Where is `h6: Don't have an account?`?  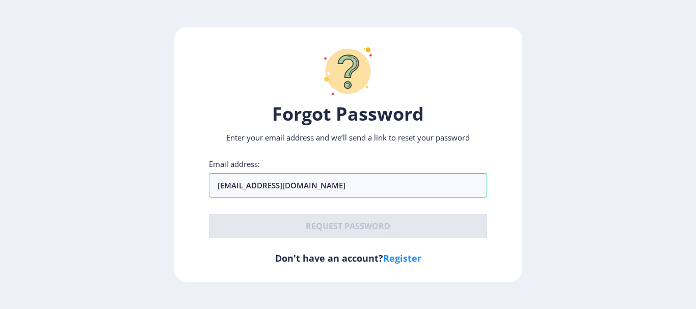
h6: Don't have an account? is located at coordinates (348, 258).